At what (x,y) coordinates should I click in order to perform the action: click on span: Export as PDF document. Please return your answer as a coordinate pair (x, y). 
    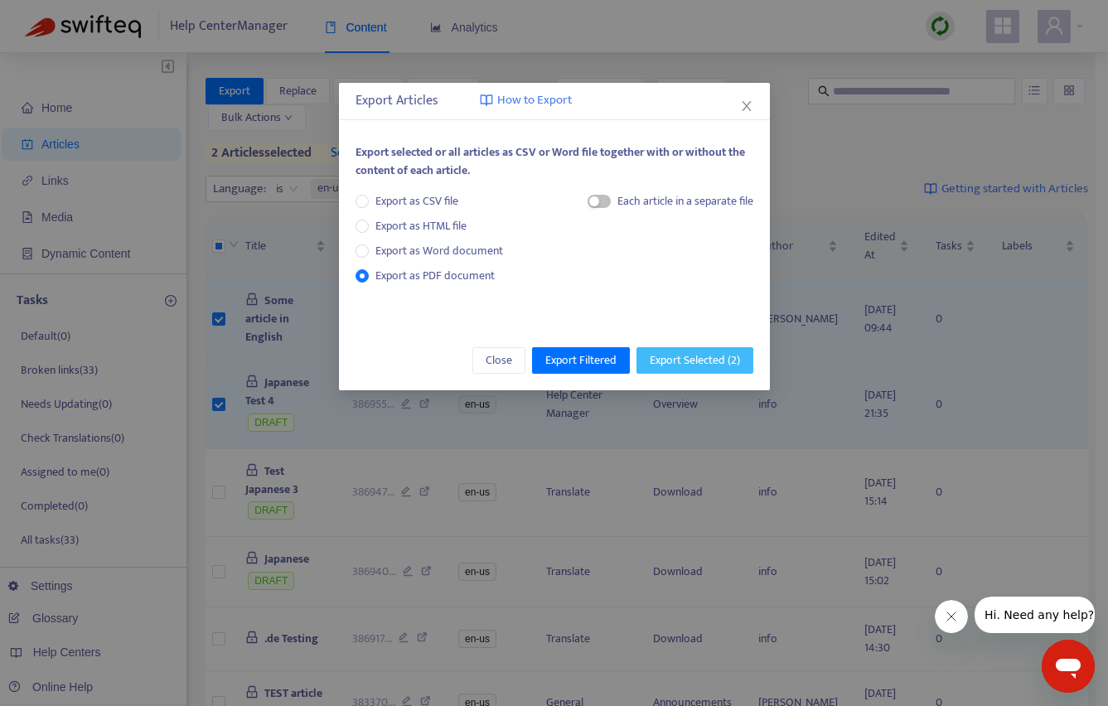
    Looking at the image, I should click on (435, 275).